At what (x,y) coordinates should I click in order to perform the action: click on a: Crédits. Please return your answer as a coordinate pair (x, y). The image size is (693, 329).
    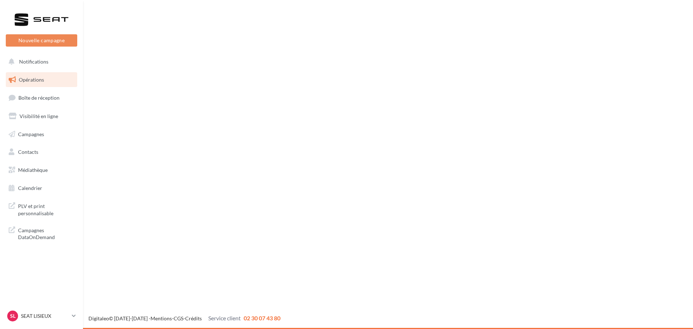
    Looking at the image, I should click on (194, 318).